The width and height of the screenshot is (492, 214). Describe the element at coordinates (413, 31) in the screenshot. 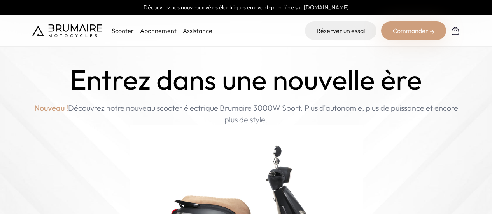

I see `div: Commander` at that location.